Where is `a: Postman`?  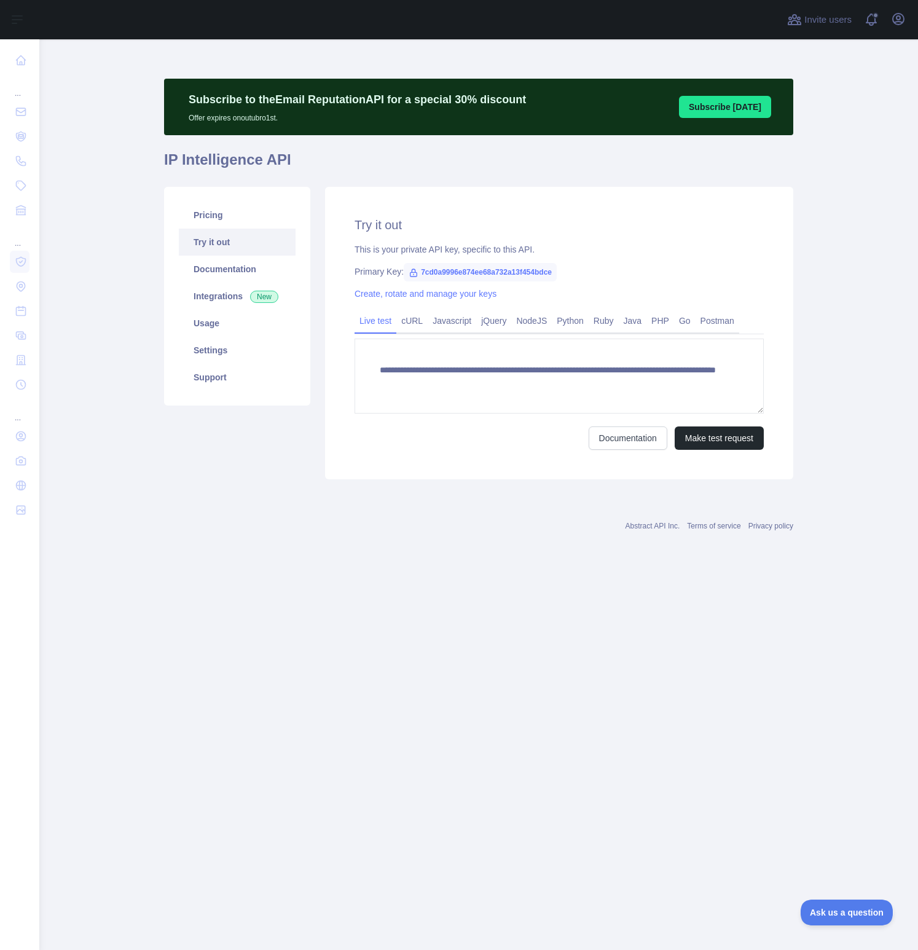 a: Postman is located at coordinates (717, 321).